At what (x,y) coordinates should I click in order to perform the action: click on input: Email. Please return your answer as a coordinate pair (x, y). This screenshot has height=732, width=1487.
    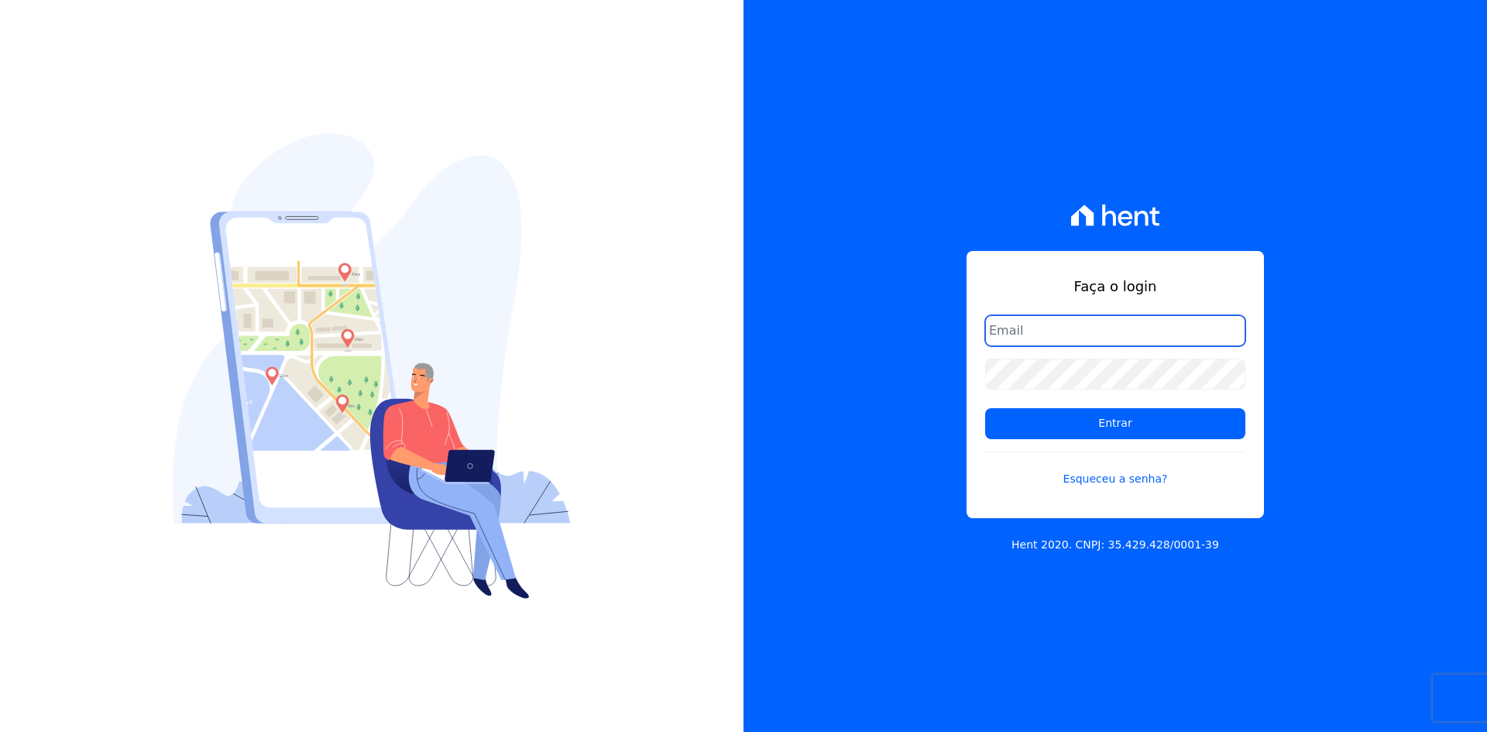
    Looking at the image, I should click on (1116, 331).